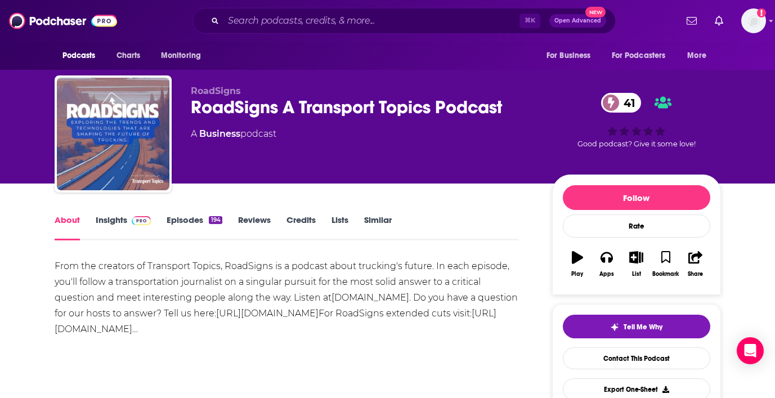 The image size is (775, 398). Describe the element at coordinates (636, 274) in the screenshot. I see `div: List` at that location.